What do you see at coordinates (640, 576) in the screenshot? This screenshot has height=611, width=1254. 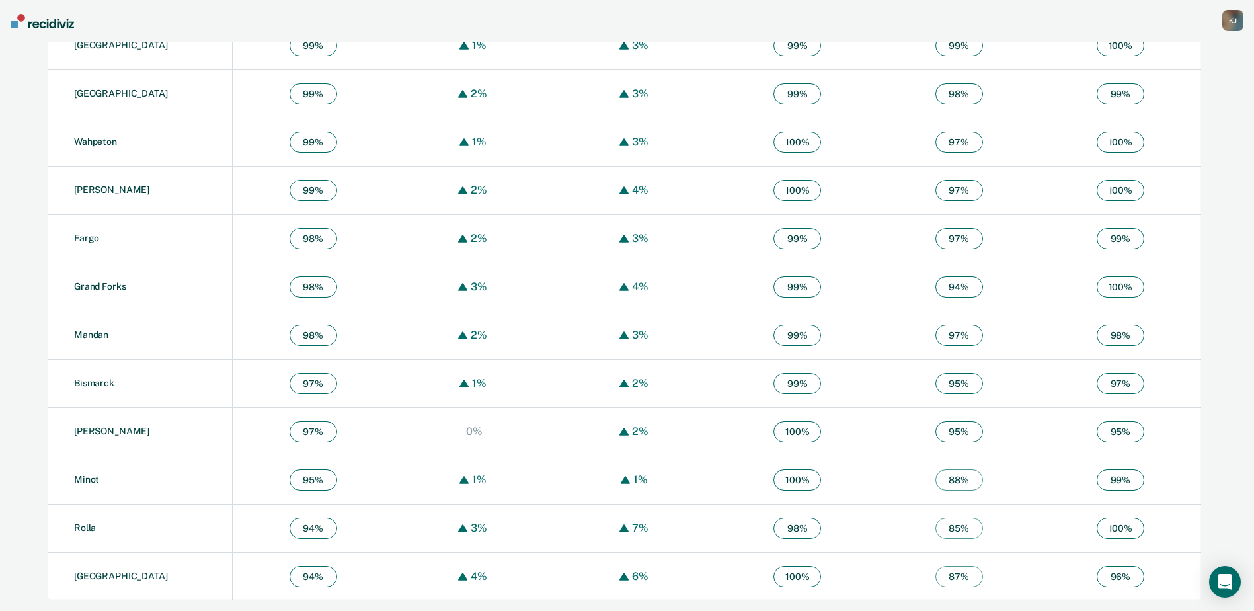 I see `div: 6%` at bounding box center [640, 576].